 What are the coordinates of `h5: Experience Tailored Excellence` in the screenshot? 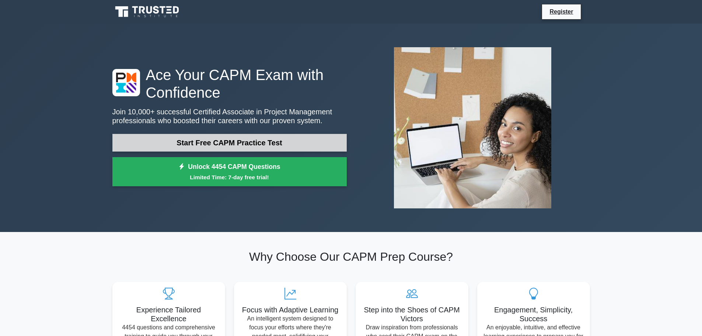 It's located at (169, 314).